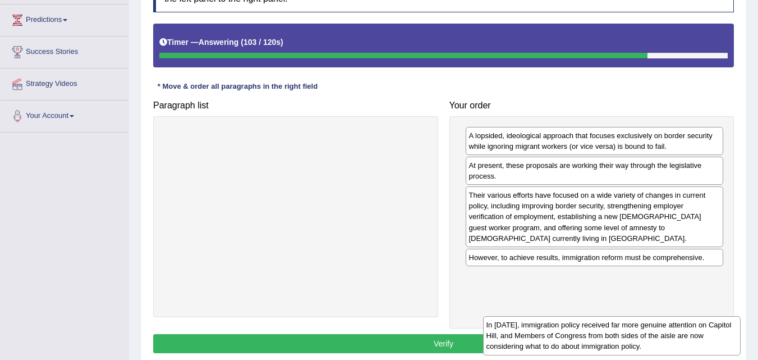 The height and width of the screenshot is (360, 758). What do you see at coordinates (65, 50) in the screenshot?
I see `a: Success Stories` at bounding box center [65, 50].